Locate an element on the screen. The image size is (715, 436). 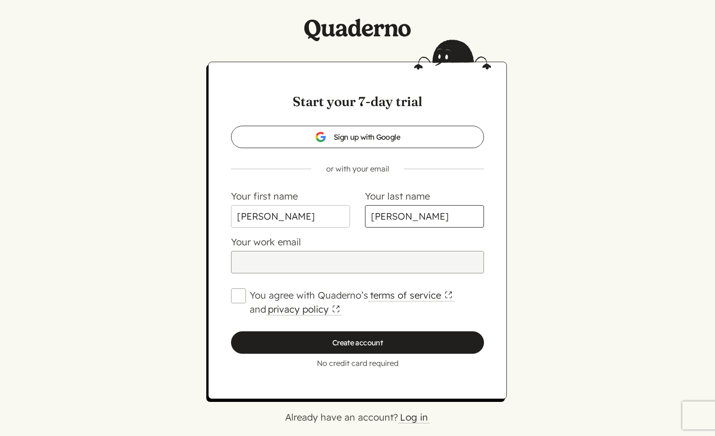
a: Sign up with Google is located at coordinates (358, 137).